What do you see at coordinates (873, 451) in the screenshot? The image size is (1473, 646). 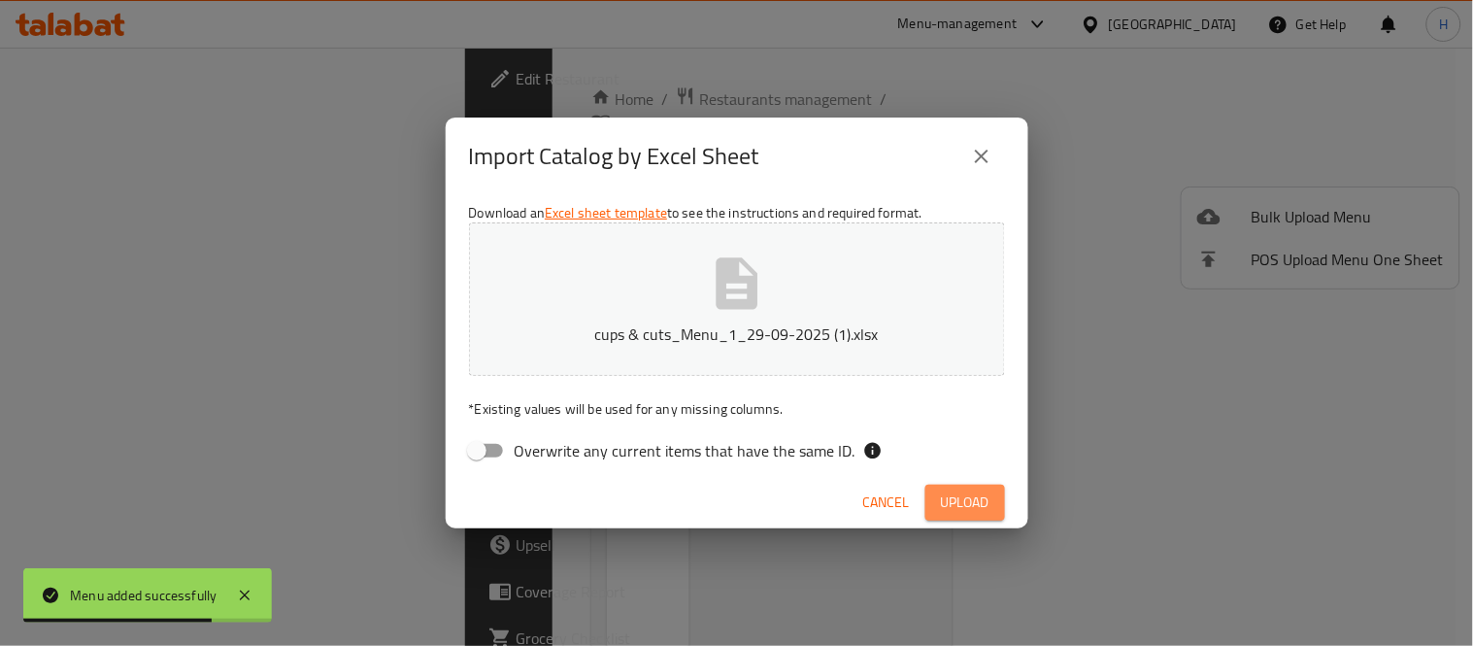 I see `svg: If the overwrite option isn't selected, then the items that match an existing ID will be ignored ...` at bounding box center [873, 451].